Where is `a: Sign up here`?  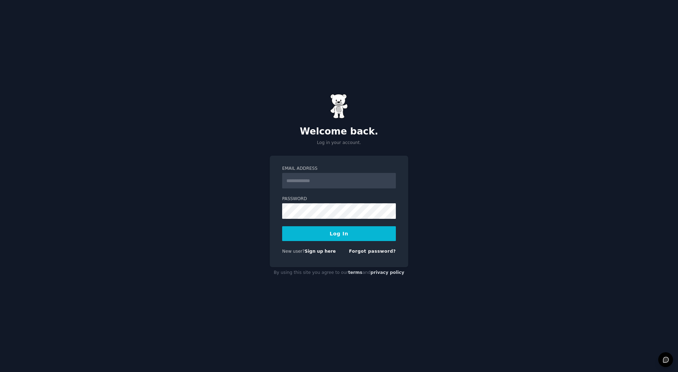
a: Sign up here is located at coordinates (320, 251).